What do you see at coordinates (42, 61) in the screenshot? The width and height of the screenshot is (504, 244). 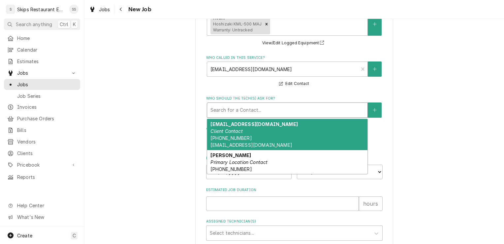 I see `a: Estimates` at bounding box center [42, 61].